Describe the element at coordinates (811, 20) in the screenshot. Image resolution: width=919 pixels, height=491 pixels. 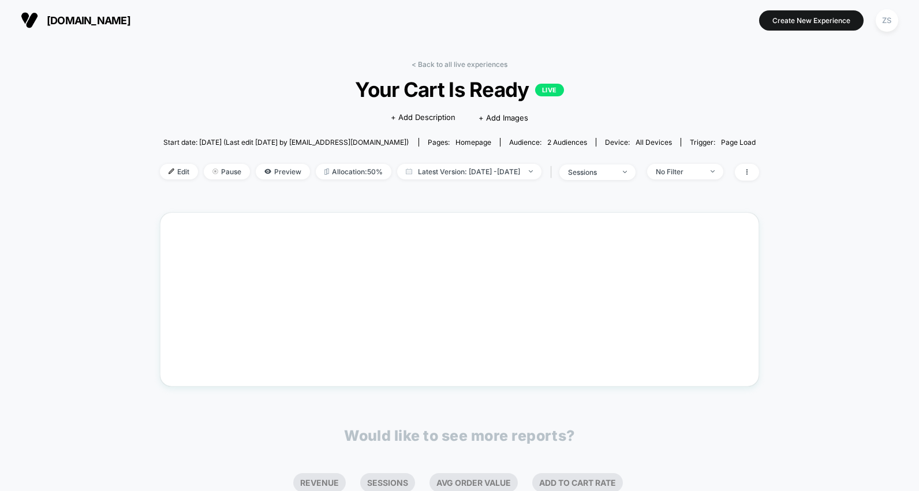
I see `button: Create New Experience` at that location.